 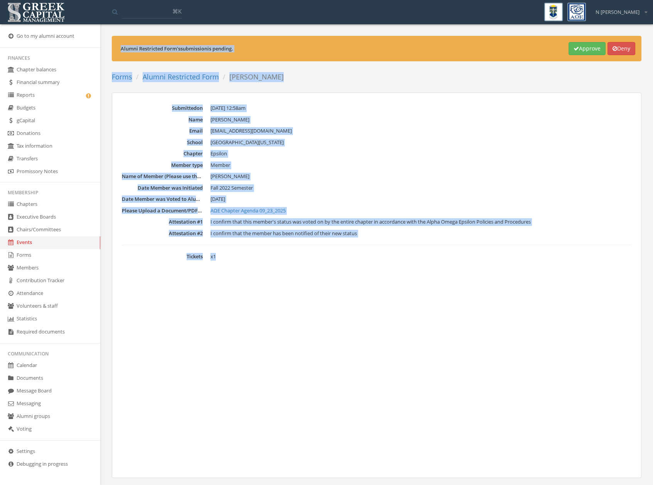 What do you see at coordinates (421, 211) in the screenshot?
I see `a: AΩE Chapter Agenda 09_23_2025` at bounding box center [421, 211].